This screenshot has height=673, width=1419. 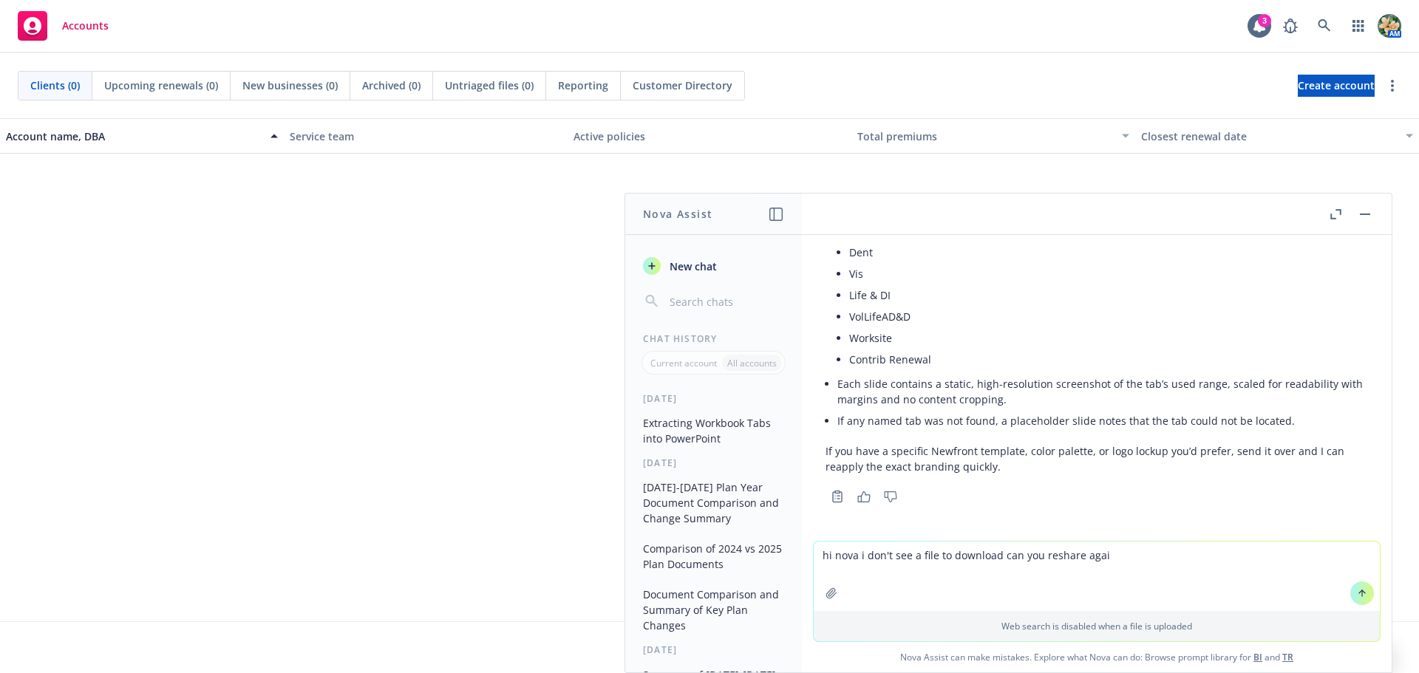 I want to click on div: Total premiums, so click(x=985, y=136).